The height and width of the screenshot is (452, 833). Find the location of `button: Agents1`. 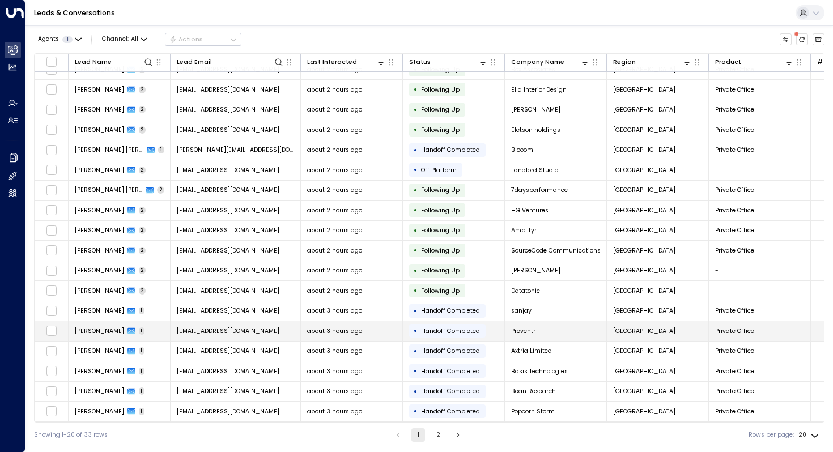

button: Agents1 is located at coordinates (59, 39).